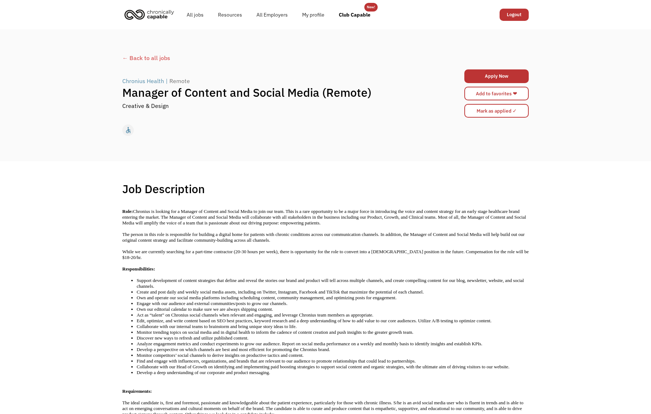 This screenshot has height=414, width=651. I want to click on li: Collaborate with our Head of Growth on identifying and implementing paid boosting strategies to s..., so click(333, 367).